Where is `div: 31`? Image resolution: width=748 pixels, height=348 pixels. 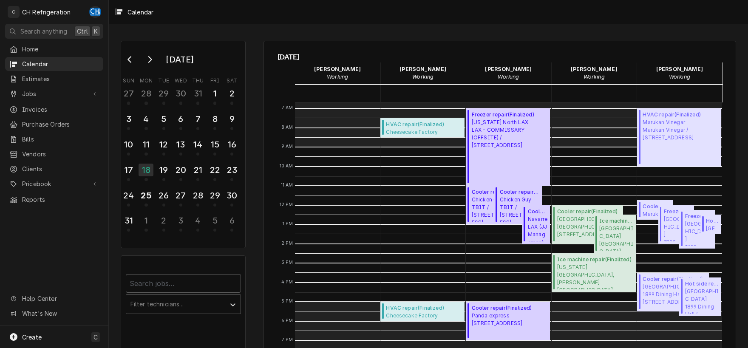
div: 31 is located at coordinates (128, 221).